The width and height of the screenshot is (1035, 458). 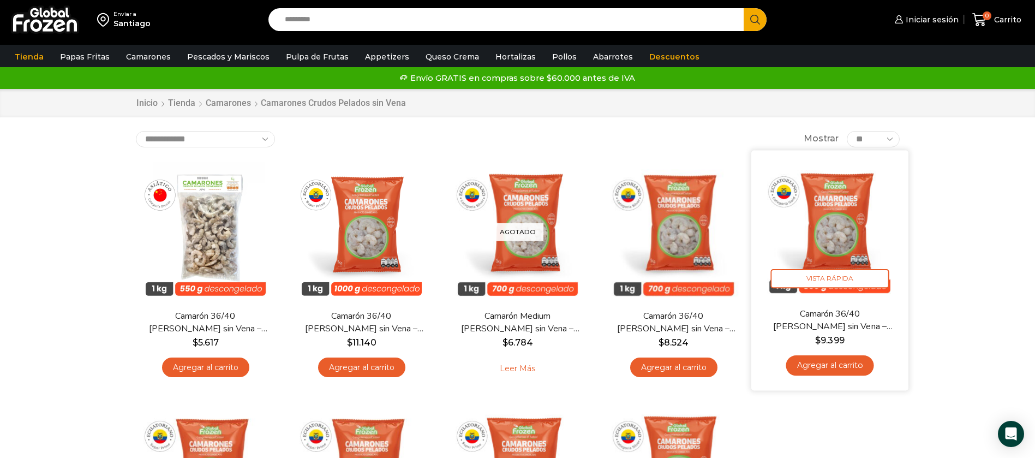 What do you see at coordinates (517, 369) in the screenshot?
I see `a: Leé más sobre “Camarón Medium Crudo Pelado sin Vena - Silver - Caja 10 kg”` at bounding box center [517, 369].